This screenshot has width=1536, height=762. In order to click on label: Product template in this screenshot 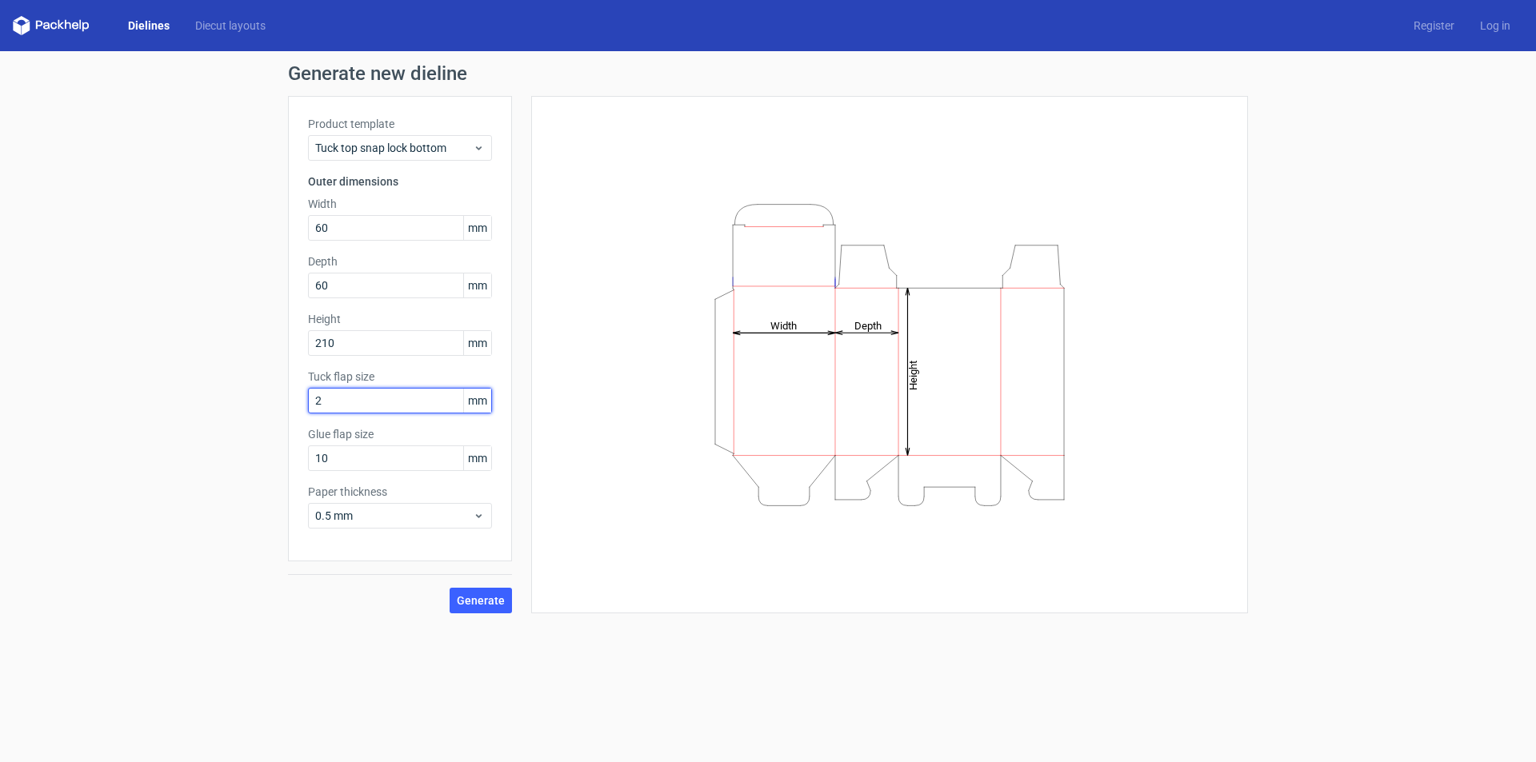, I will do `click(400, 124)`.